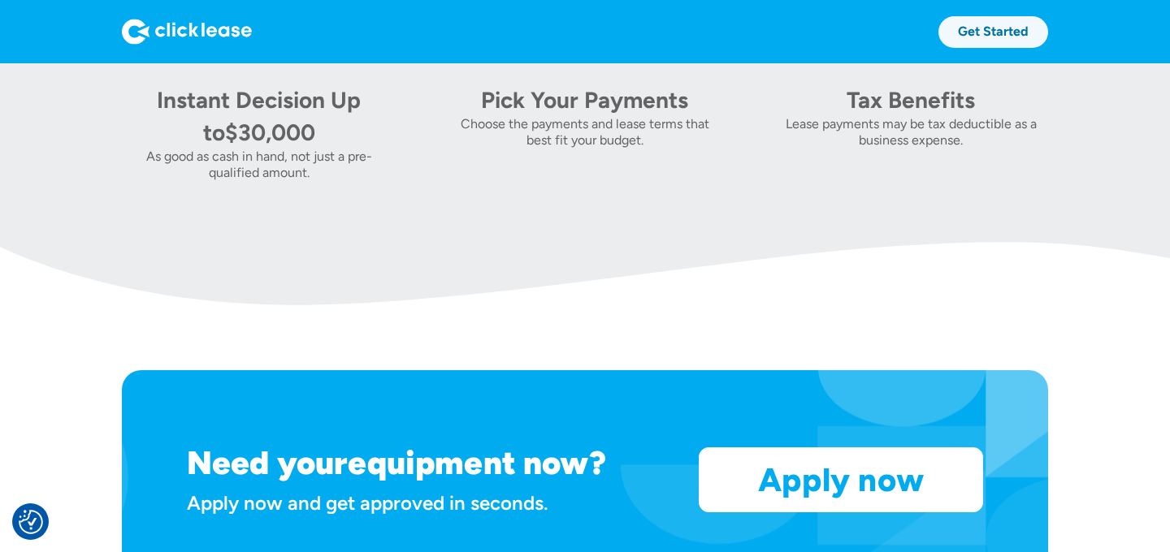 This screenshot has width=1170, height=552. What do you see at coordinates (585, 100) in the screenshot?
I see `div: Pick Your Payments` at bounding box center [585, 100].